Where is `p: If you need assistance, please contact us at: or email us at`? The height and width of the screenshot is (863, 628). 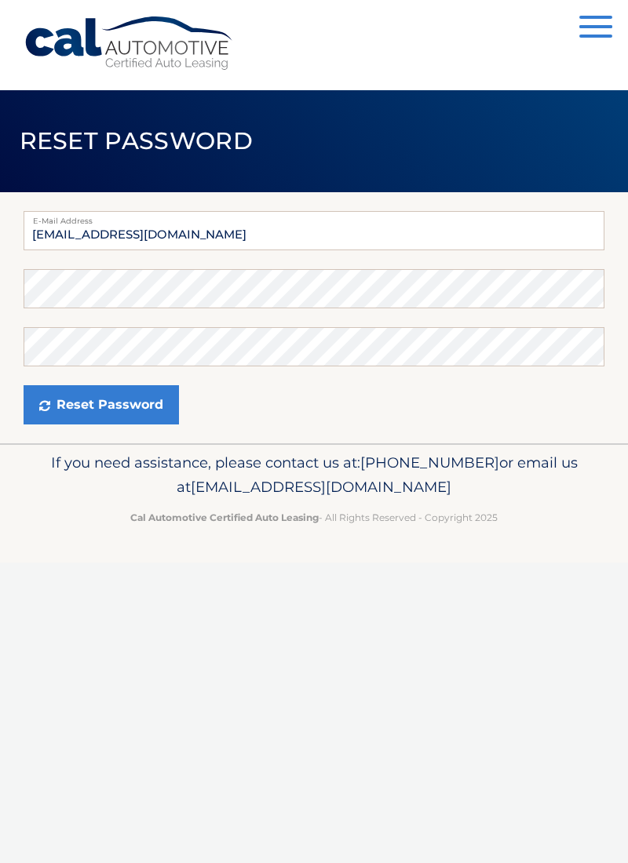
p: If you need assistance, please contact us at: or email us at is located at coordinates (314, 476).